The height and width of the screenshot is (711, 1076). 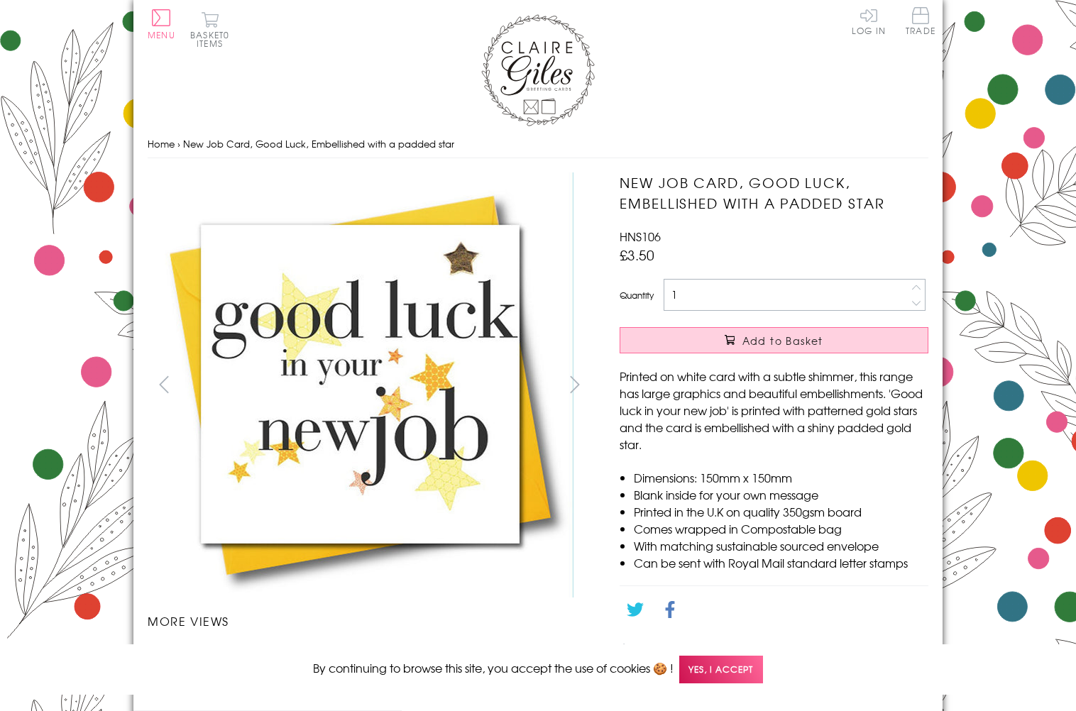 I want to click on img: Claire Giles Greetings Cards, so click(x=538, y=70).